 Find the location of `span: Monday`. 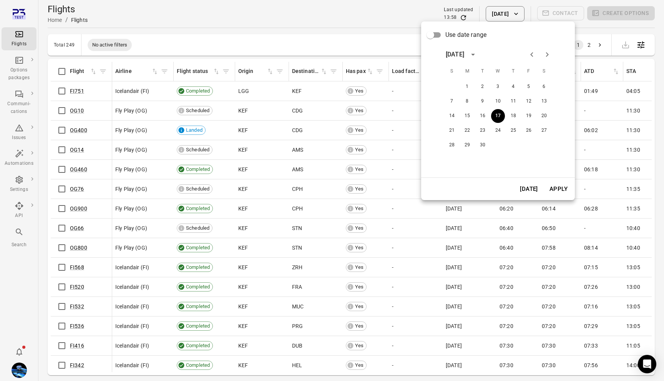

span: Monday is located at coordinates (467, 71).